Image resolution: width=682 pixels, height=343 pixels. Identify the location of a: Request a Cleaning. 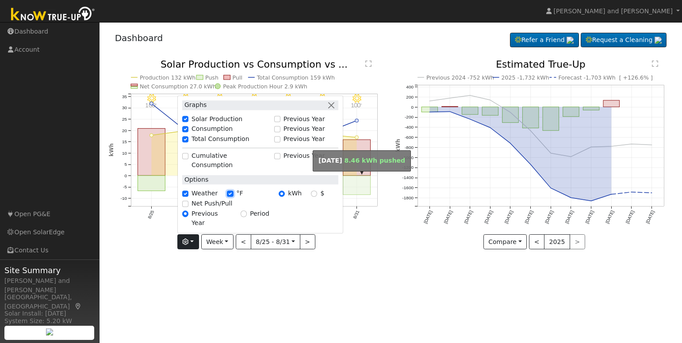
(624, 40).